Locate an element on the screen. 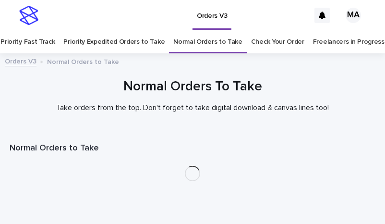 The height and width of the screenshot is (224, 385). div: MA is located at coordinates (353, 15).